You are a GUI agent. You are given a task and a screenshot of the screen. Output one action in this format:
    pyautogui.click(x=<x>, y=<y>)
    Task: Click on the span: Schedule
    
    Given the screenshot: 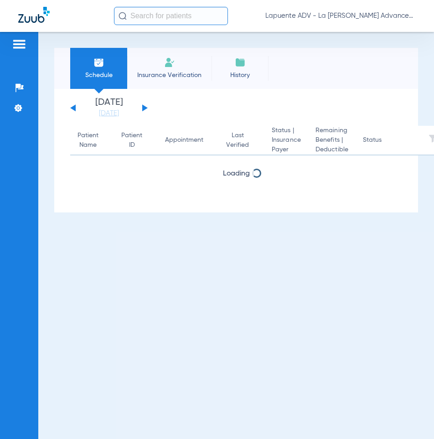 What is the action you would take?
    pyautogui.click(x=98, y=75)
    